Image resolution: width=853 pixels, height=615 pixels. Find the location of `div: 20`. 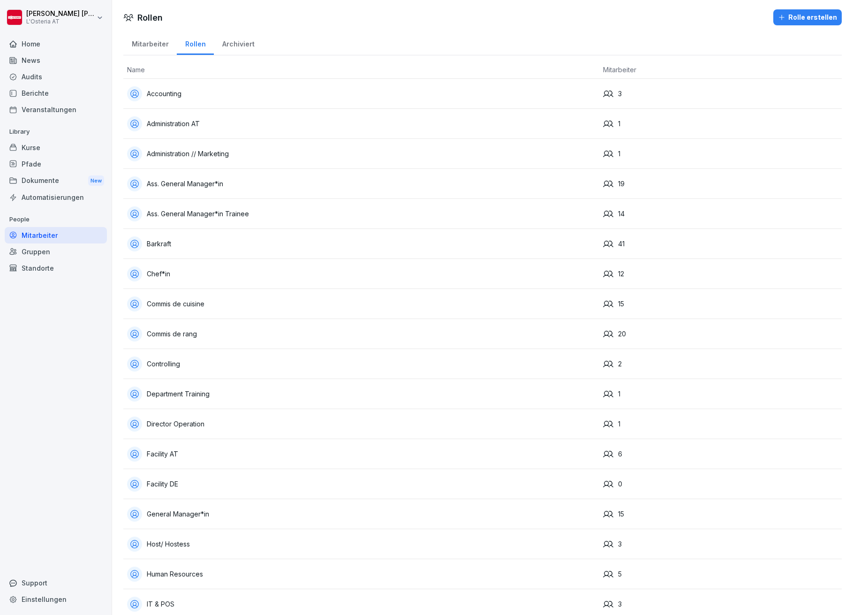

div: 20 is located at coordinates (720, 334).